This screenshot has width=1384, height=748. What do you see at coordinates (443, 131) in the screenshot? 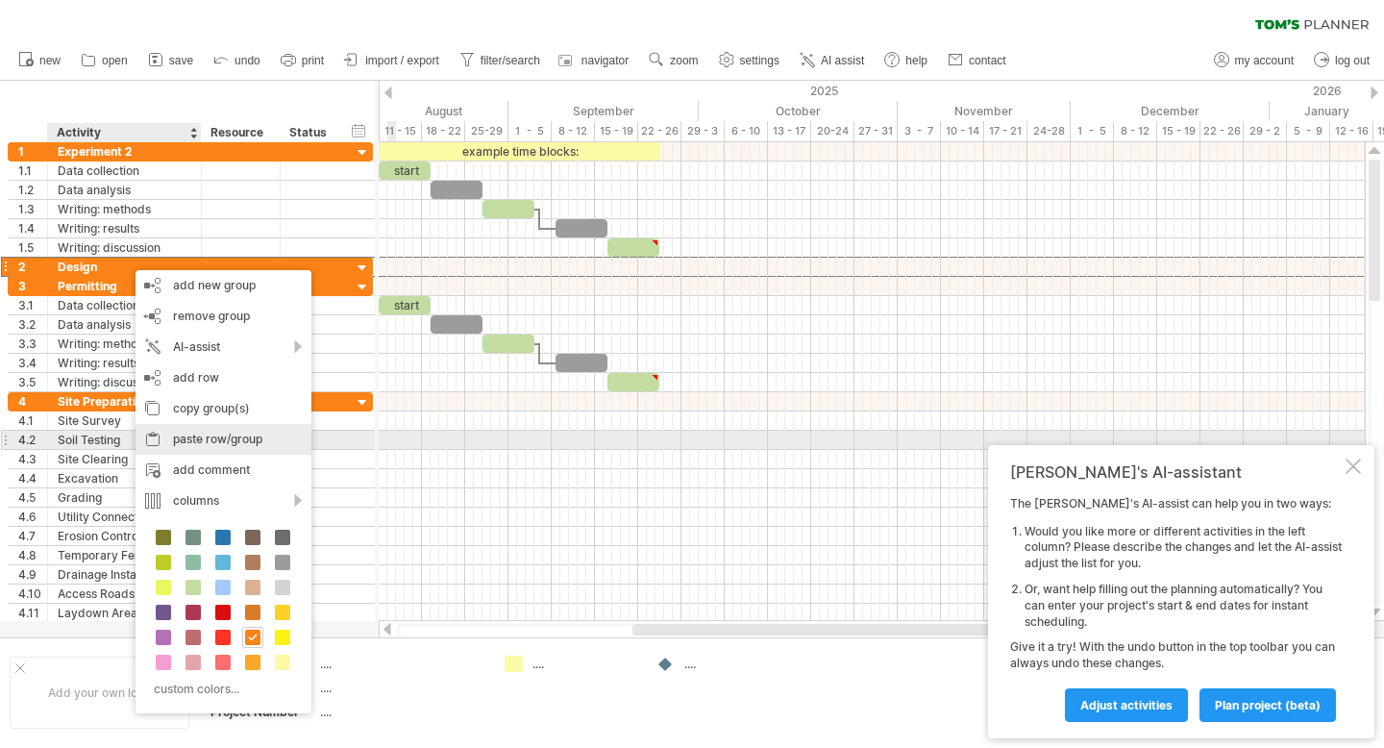
I see `div: 18 - 22` at bounding box center [443, 131].